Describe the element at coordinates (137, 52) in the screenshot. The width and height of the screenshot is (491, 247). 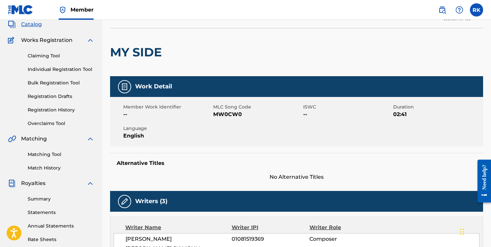
I see `h2: MY SIDE` at that location.